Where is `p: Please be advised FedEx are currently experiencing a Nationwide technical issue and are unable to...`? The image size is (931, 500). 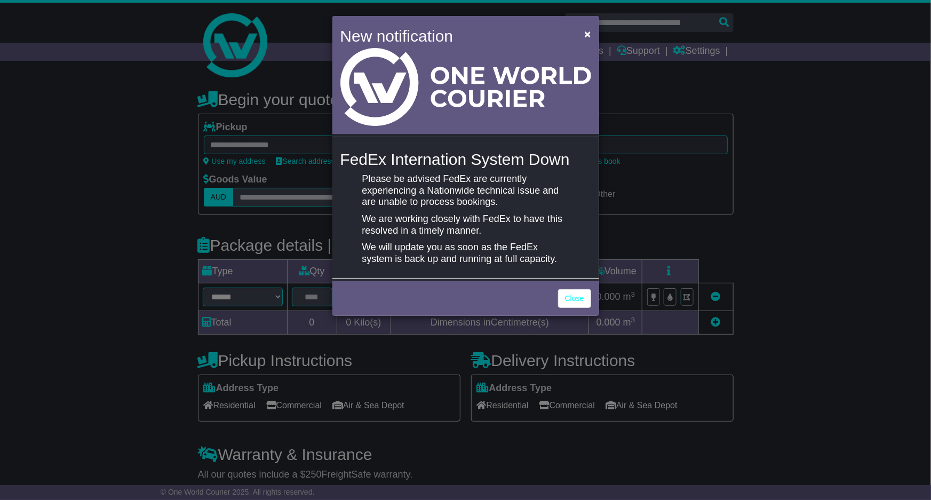 p: Please be advised FedEx are currently experiencing a Nationwide technical issue and are unable to... is located at coordinates (465, 190).